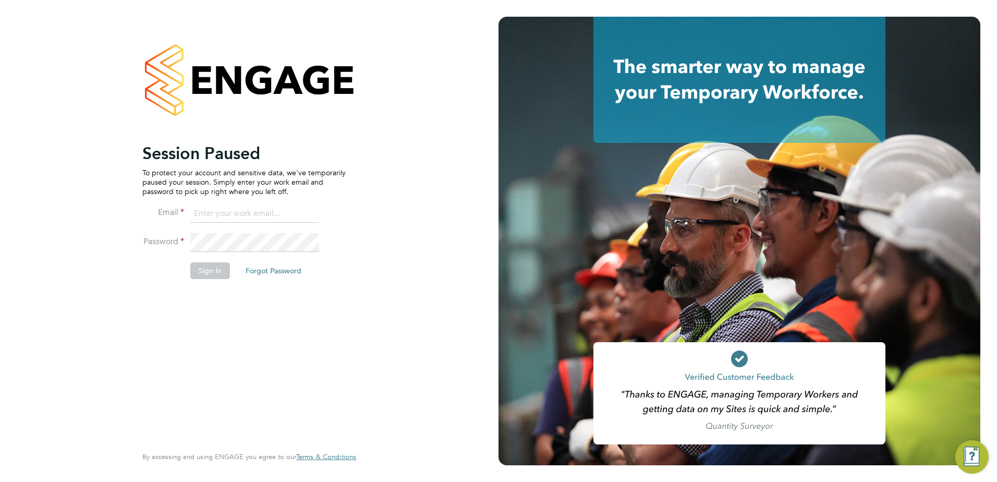 Image resolution: width=997 pixels, height=482 pixels. Describe the element at coordinates (326, 457) in the screenshot. I see `a: Terms & Conditions` at that location.